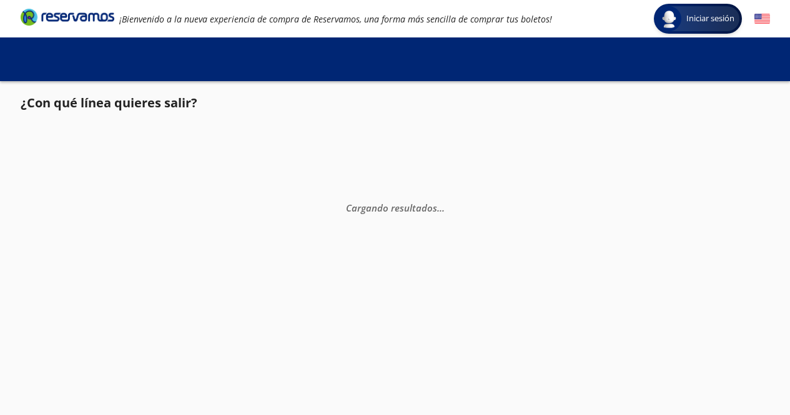 The width and height of the screenshot is (790, 415). What do you see at coordinates (395, 207) in the screenshot?
I see `em: Cargando resultados` at bounding box center [395, 207].